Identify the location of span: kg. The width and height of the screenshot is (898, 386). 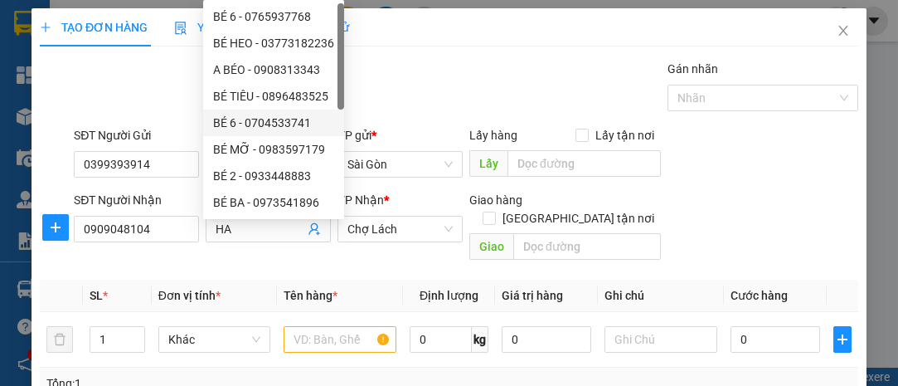
(480, 339).